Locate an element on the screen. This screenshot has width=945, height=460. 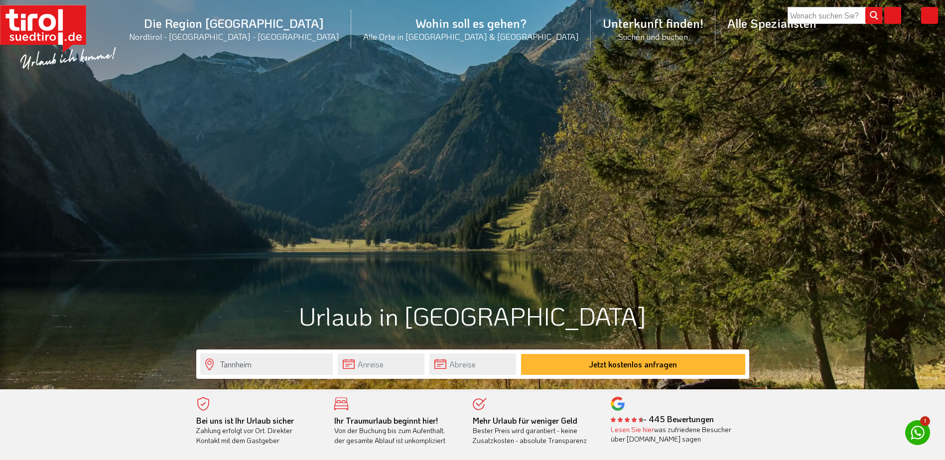
a: Alle Spezialisten is located at coordinates (771, 23).